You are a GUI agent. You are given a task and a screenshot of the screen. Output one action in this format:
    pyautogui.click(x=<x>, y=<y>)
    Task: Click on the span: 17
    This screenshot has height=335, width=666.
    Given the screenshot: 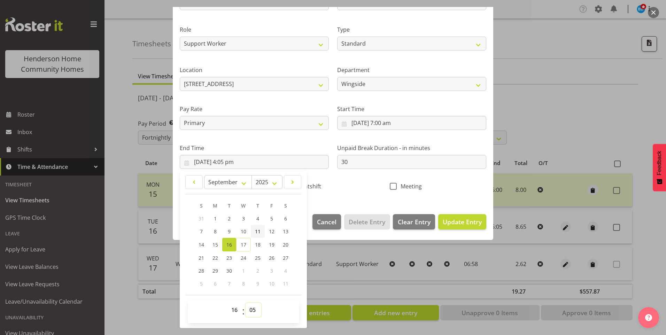 What is the action you would take?
    pyautogui.click(x=244, y=245)
    